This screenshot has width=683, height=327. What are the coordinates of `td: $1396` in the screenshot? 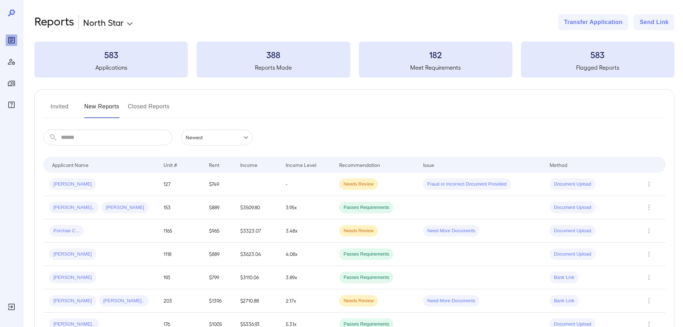 It's located at (219, 301).